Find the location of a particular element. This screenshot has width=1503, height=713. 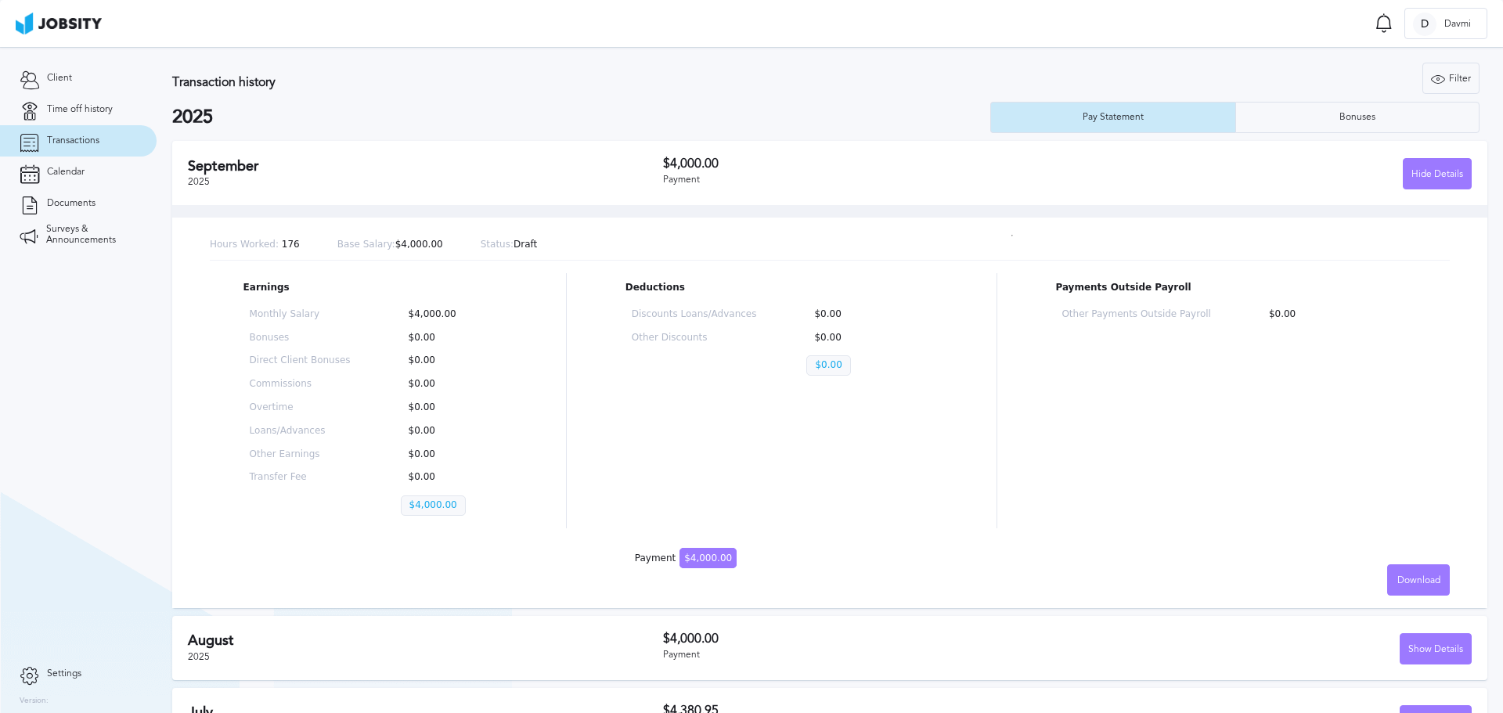

div: Show Details is located at coordinates (1436, 650).